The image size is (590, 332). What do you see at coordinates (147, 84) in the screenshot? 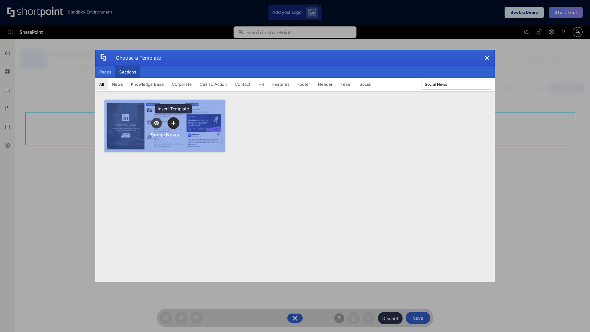
I see `button: Knowledge Base` at bounding box center [147, 84].